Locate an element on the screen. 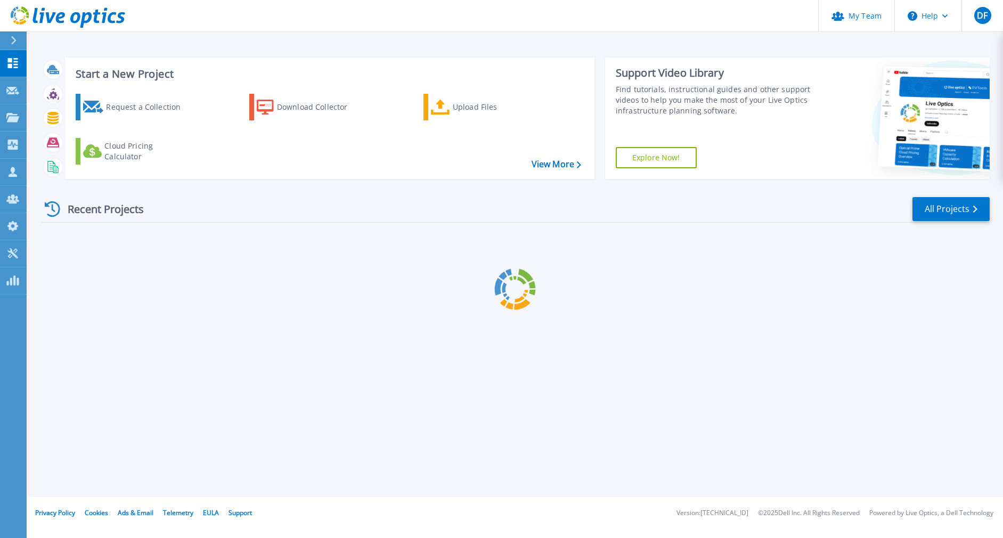 This screenshot has height=538, width=1003. li: © 2025 Dell Inc. All Rights Reserved is located at coordinates (808, 513).